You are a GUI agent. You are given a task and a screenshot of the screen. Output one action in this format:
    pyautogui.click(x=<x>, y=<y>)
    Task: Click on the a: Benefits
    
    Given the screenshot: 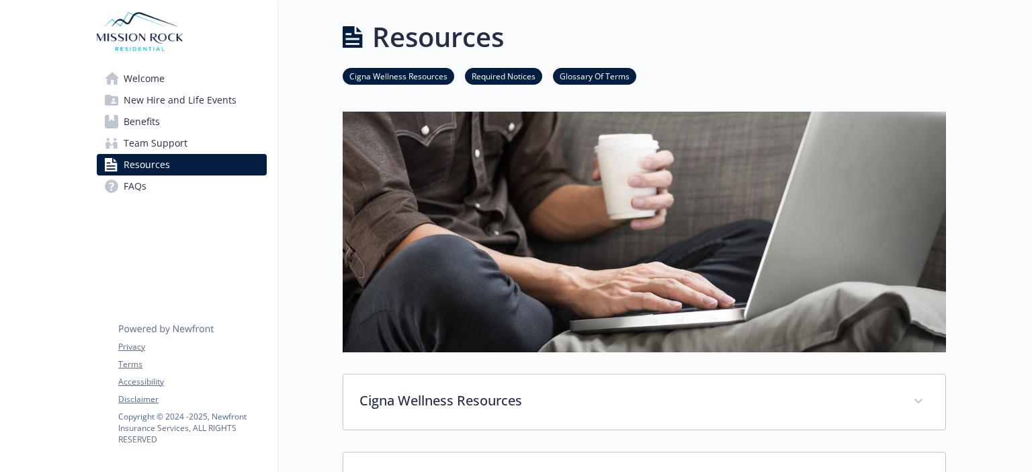 What is the action you would take?
    pyautogui.click(x=181, y=122)
    